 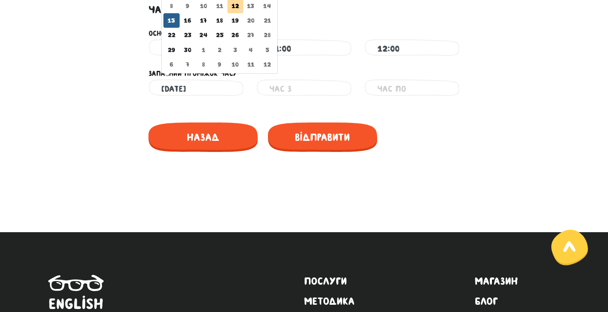 What do you see at coordinates (187, 64) in the screenshot?
I see `td: 7` at bounding box center [187, 64].